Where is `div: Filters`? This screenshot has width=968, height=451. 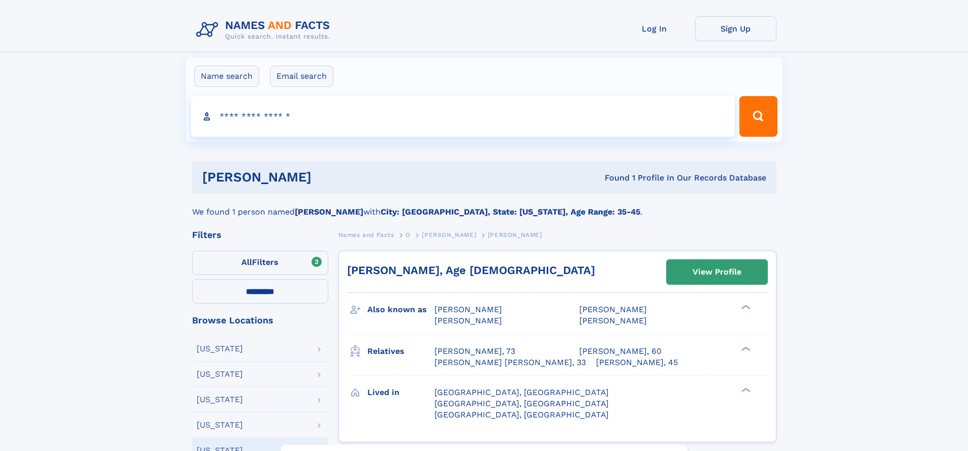 div: Filters is located at coordinates (260, 235).